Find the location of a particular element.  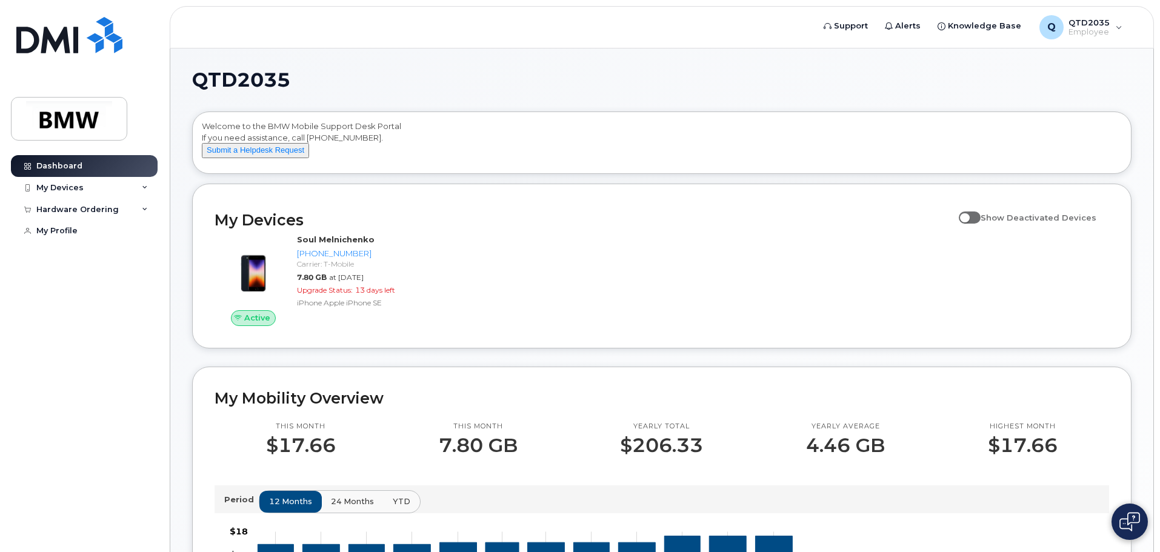

img: Open chat is located at coordinates (1129, 522).